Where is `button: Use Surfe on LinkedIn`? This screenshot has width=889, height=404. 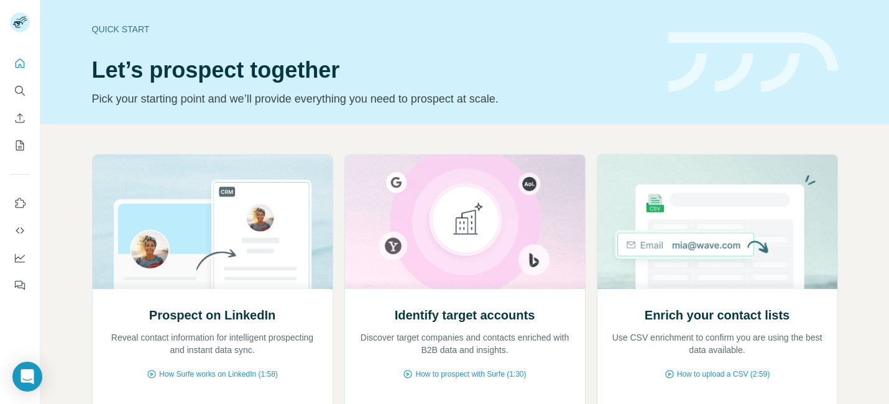
button: Use Surfe on LinkedIn is located at coordinates (20, 203).